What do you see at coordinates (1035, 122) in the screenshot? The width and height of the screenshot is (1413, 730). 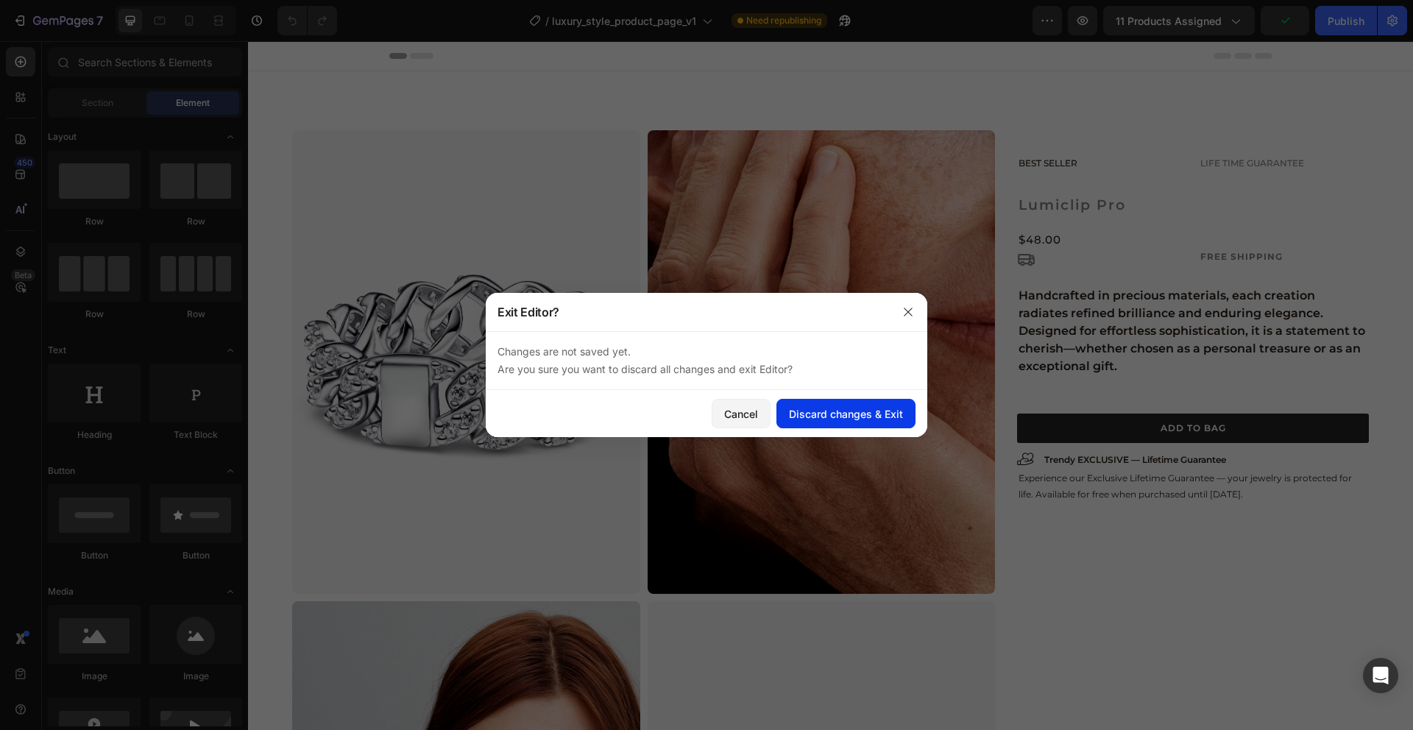 I see `p: life time guarantee` at bounding box center [1035, 122].